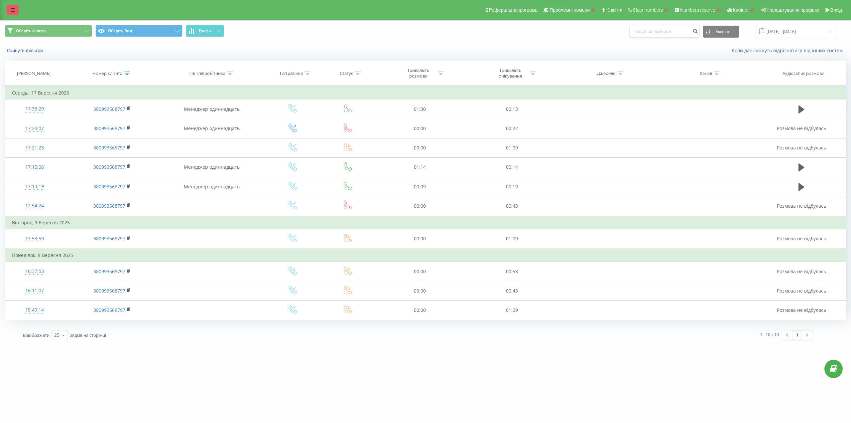  Describe the element at coordinates (35, 148) in the screenshot. I see `div: 17:21:23` at that location.